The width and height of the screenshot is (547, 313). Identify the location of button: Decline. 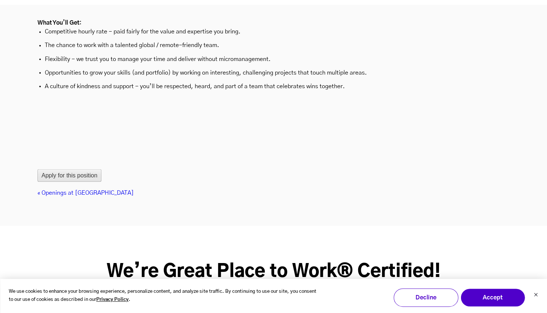
(426, 298).